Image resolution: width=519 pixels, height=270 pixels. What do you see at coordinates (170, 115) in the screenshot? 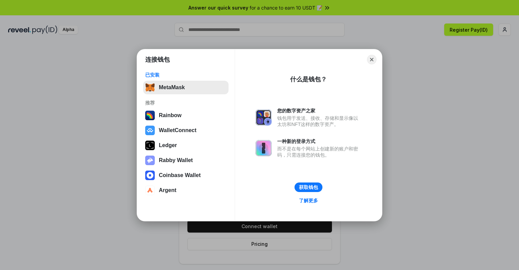
I see `div: Rainbow` at bounding box center [170, 115].